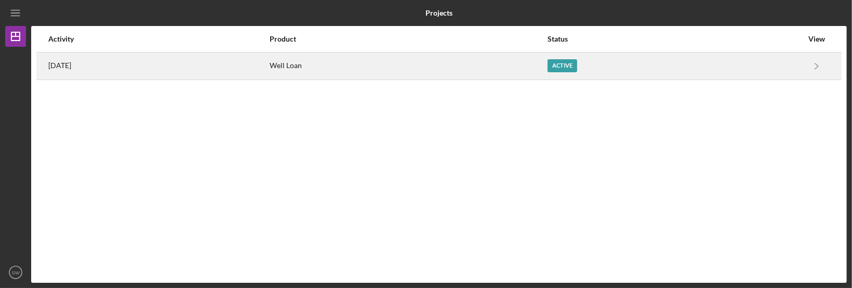 Image resolution: width=852 pixels, height=288 pixels. What do you see at coordinates (817, 39) in the screenshot?
I see `div: View` at bounding box center [817, 39].